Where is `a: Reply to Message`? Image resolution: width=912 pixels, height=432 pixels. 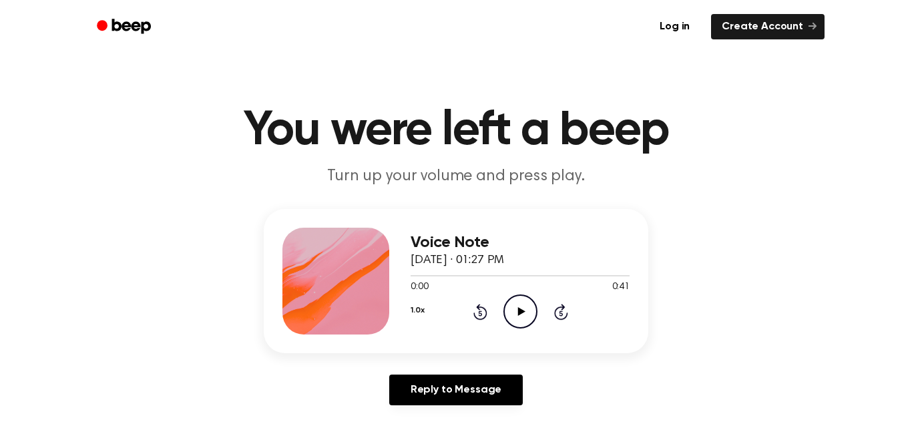 a: Reply to Message is located at coordinates (456, 390).